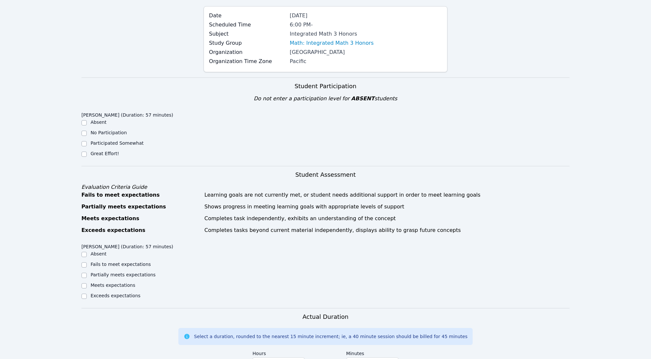 The width and height of the screenshot is (651, 359). I want to click on label: Meets expectations, so click(113, 286).